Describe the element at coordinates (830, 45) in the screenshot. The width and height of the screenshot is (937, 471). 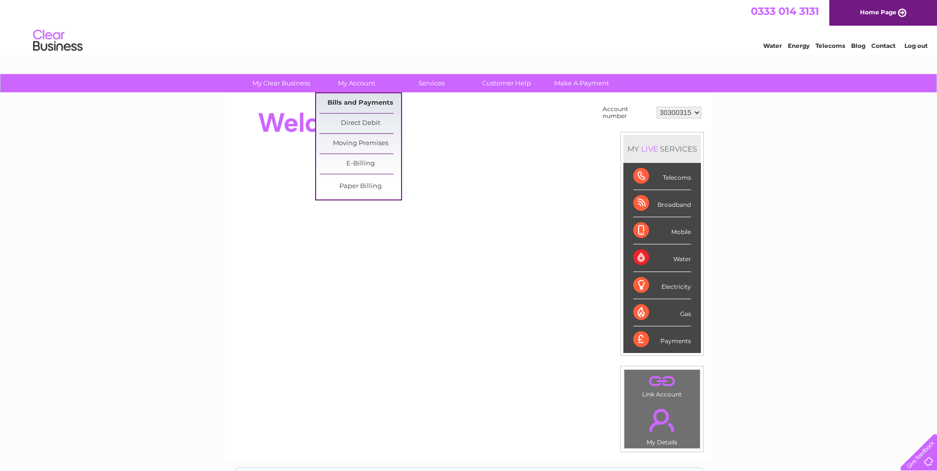
I see `a: Telecoms` at that location.